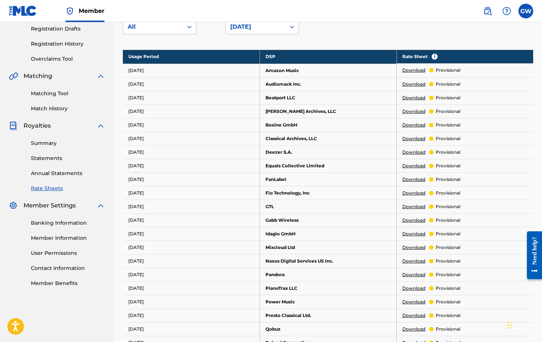  Describe the element at coordinates (328, 206) in the screenshot. I see `td: GTL` at that location.